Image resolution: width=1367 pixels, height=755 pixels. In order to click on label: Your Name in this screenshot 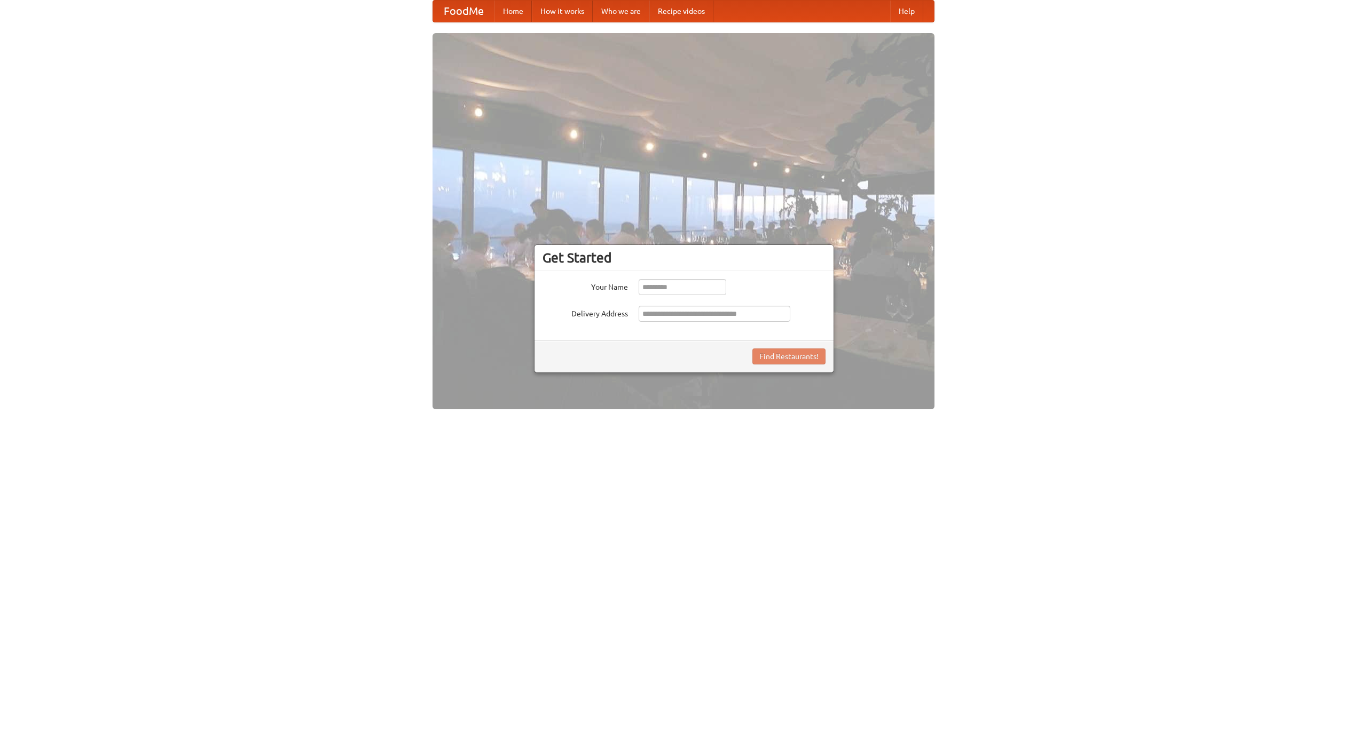, I will do `click(585, 286)`.